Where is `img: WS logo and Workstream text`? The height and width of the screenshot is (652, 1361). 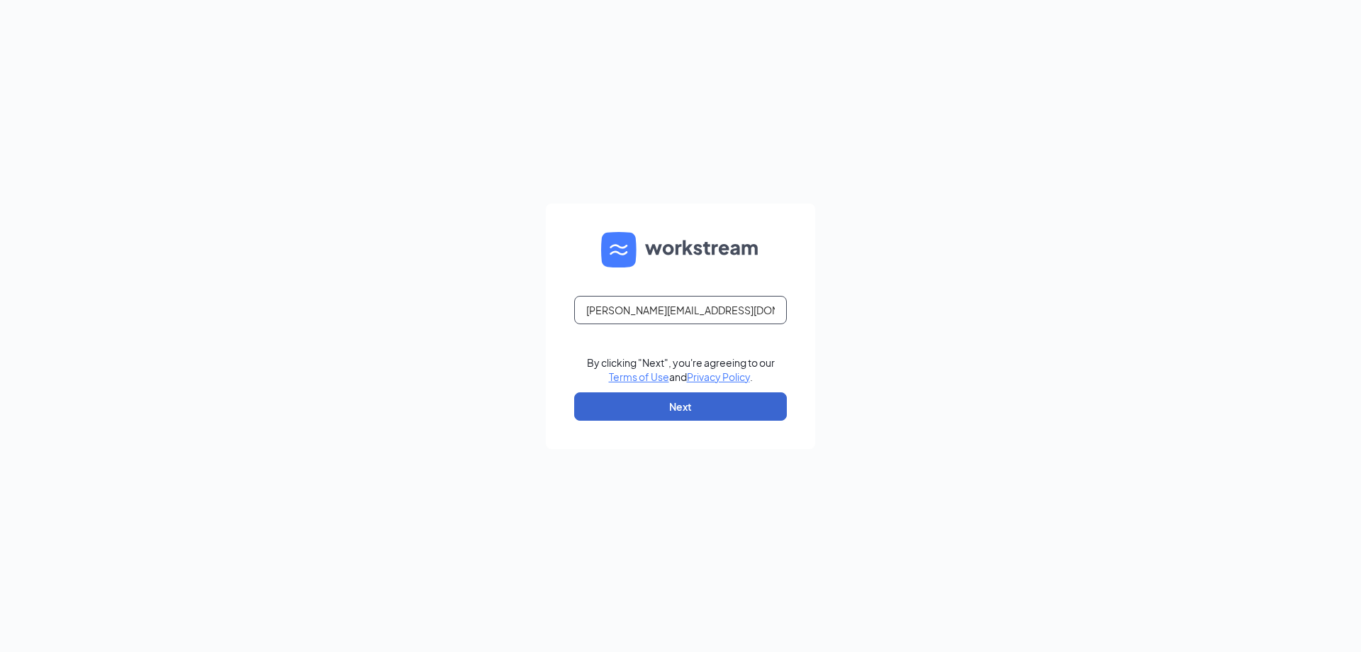 img: WS logo and Workstream text is located at coordinates (681, 250).